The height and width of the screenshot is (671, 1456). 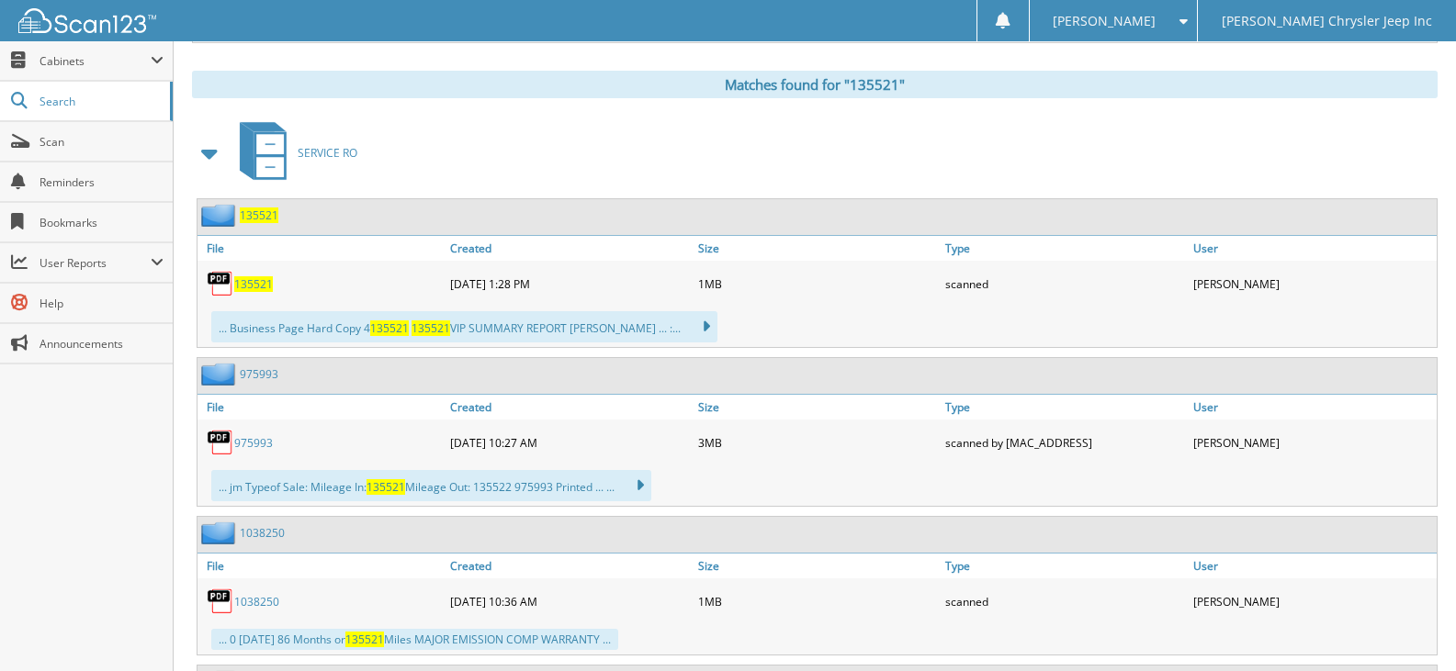 What do you see at coordinates (87, 20) in the screenshot?
I see `img: scan123-logo-white.svg` at bounding box center [87, 20].